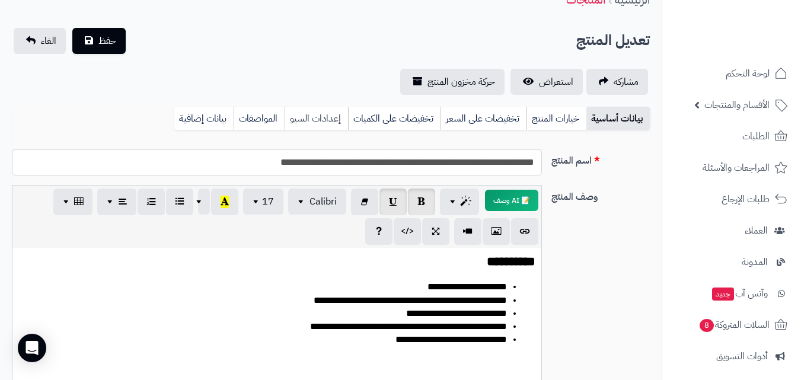 This screenshot has height=380, width=801. Describe the element at coordinates (512, 200) in the screenshot. I see `button: 📝 AI وصف` at that location.